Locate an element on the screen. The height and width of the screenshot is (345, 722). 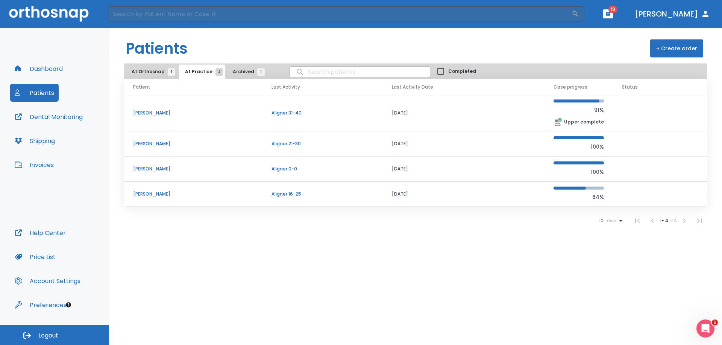
span: Status is located at coordinates (630, 87).